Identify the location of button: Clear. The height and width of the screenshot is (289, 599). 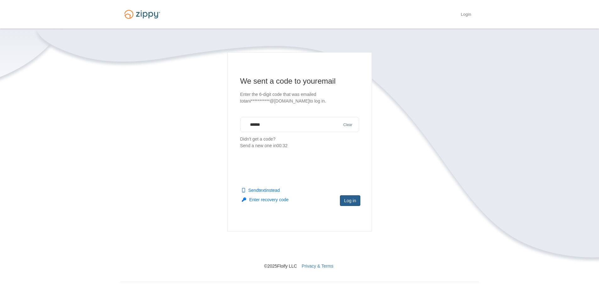
(348, 125).